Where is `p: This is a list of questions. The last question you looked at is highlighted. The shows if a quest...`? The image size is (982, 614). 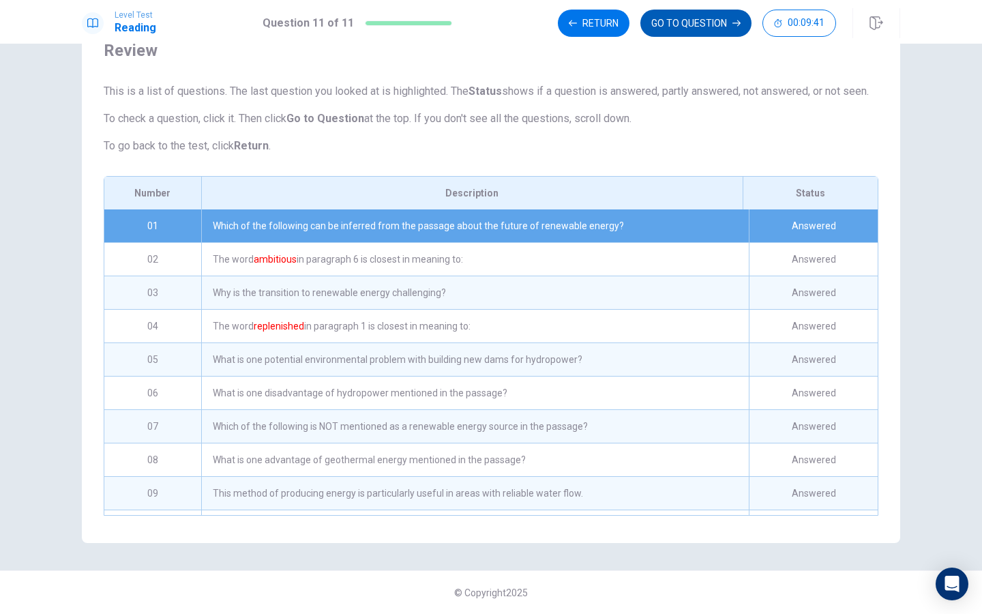 p: This is a list of questions. The last question you looked at is highlighted. The shows if a quest... is located at coordinates (491, 91).